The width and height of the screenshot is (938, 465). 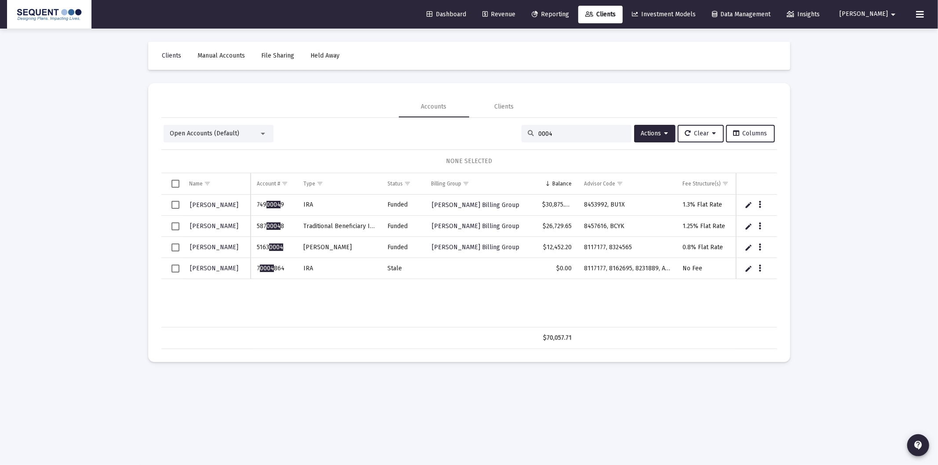 I want to click on span: Show filter options for column 'Advisor Code', so click(x=619, y=183).